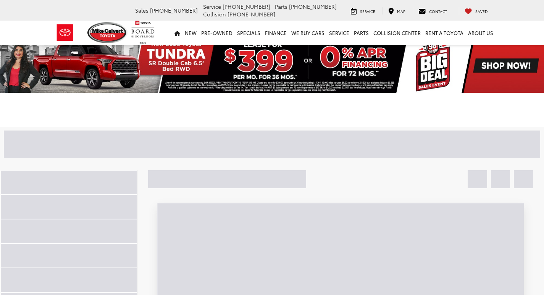  What do you see at coordinates (432, 11) in the screenshot?
I see `a: Contact` at bounding box center [432, 11].